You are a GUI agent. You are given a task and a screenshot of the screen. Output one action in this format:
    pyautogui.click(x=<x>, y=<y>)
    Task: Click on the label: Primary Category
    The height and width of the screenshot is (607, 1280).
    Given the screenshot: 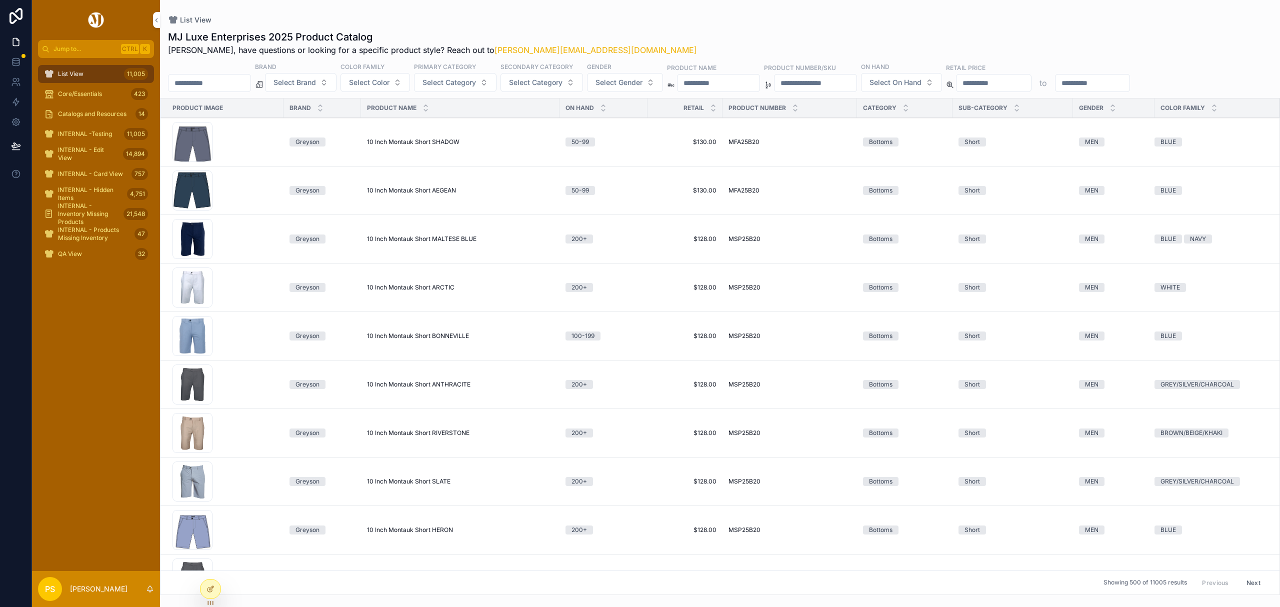 What is the action you would take?
    pyautogui.click(x=445, y=66)
    